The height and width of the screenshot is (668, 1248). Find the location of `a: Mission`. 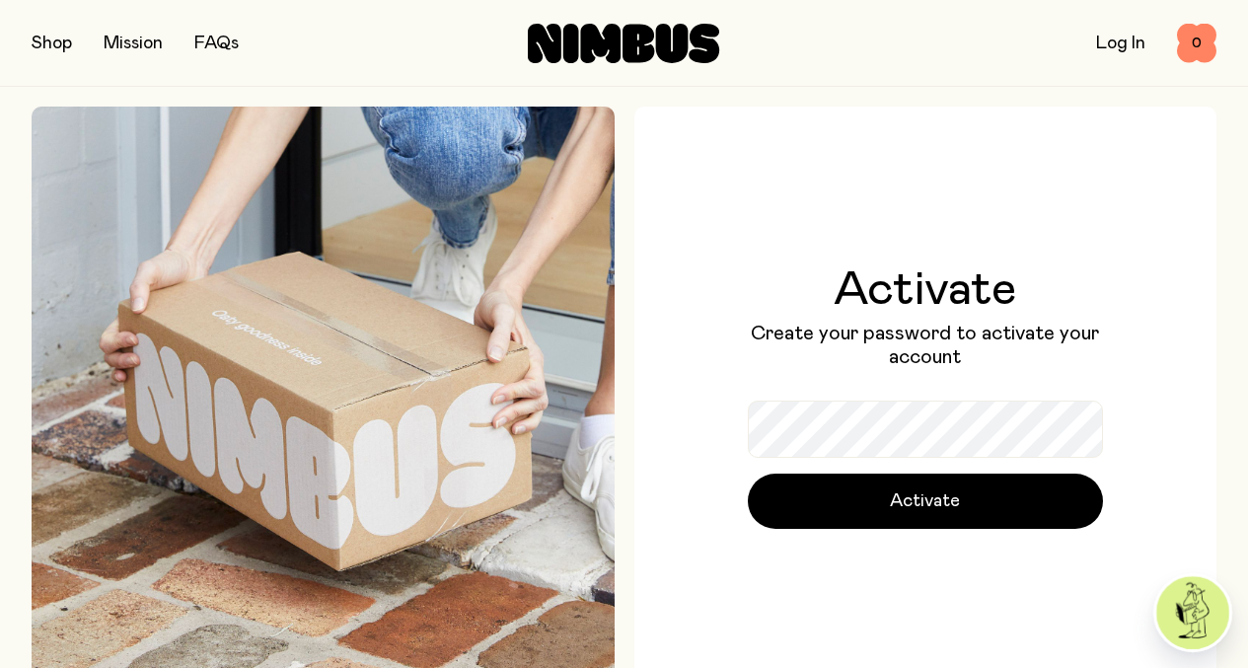

a: Mission is located at coordinates (133, 43).